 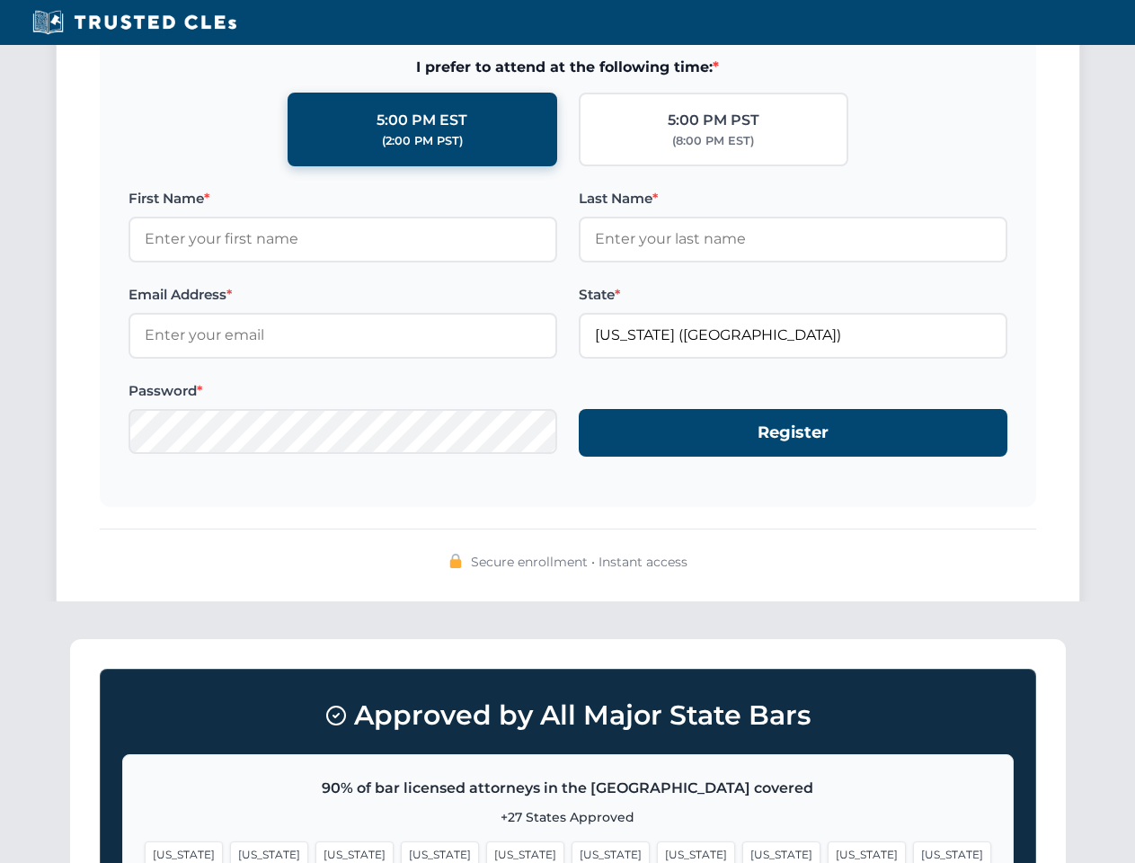 I want to click on input: Florida (FL), so click(x=793, y=335).